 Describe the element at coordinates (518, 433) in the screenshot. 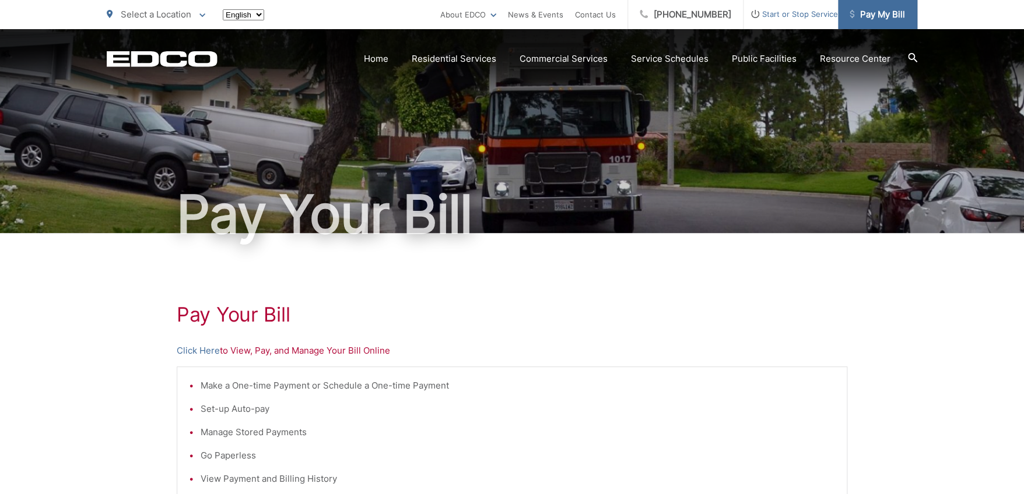

I see `li: Manage Stored Payments` at that location.